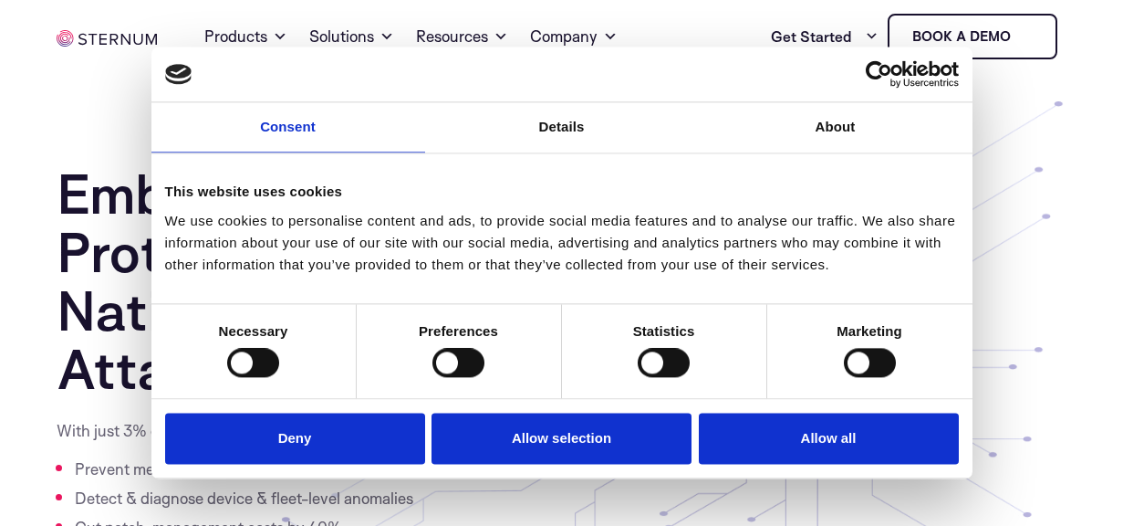 This screenshot has width=1123, height=526. What do you see at coordinates (288, 127) in the screenshot?
I see `a: Consent` at bounding box center [288, 127].